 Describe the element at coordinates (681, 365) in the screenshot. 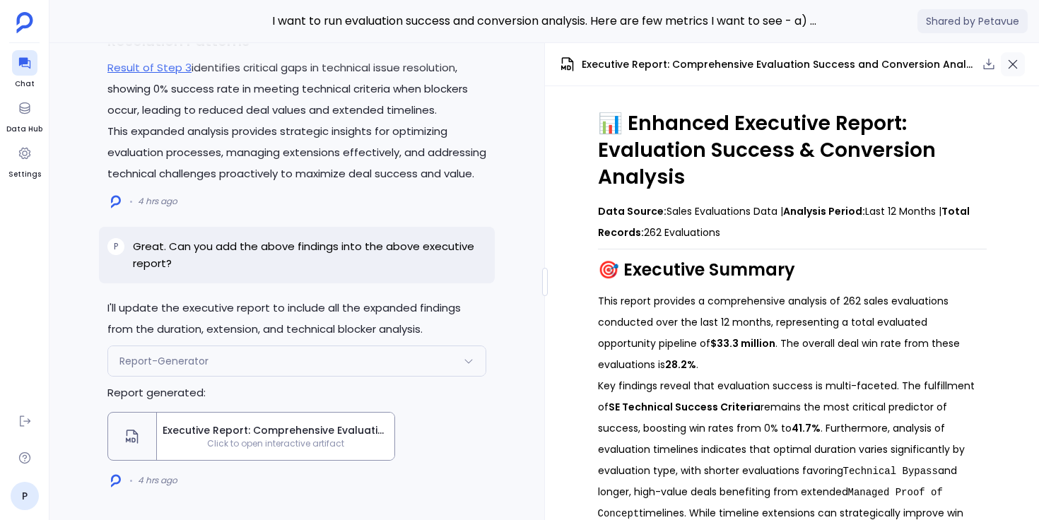

I see `strong: 28.2%` at that location.